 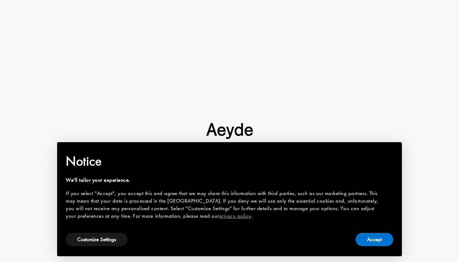 What do you see at coordinates (97, 239) in the screenshot?
I see `button: Customize Settings` at bounding box center [97, 239].